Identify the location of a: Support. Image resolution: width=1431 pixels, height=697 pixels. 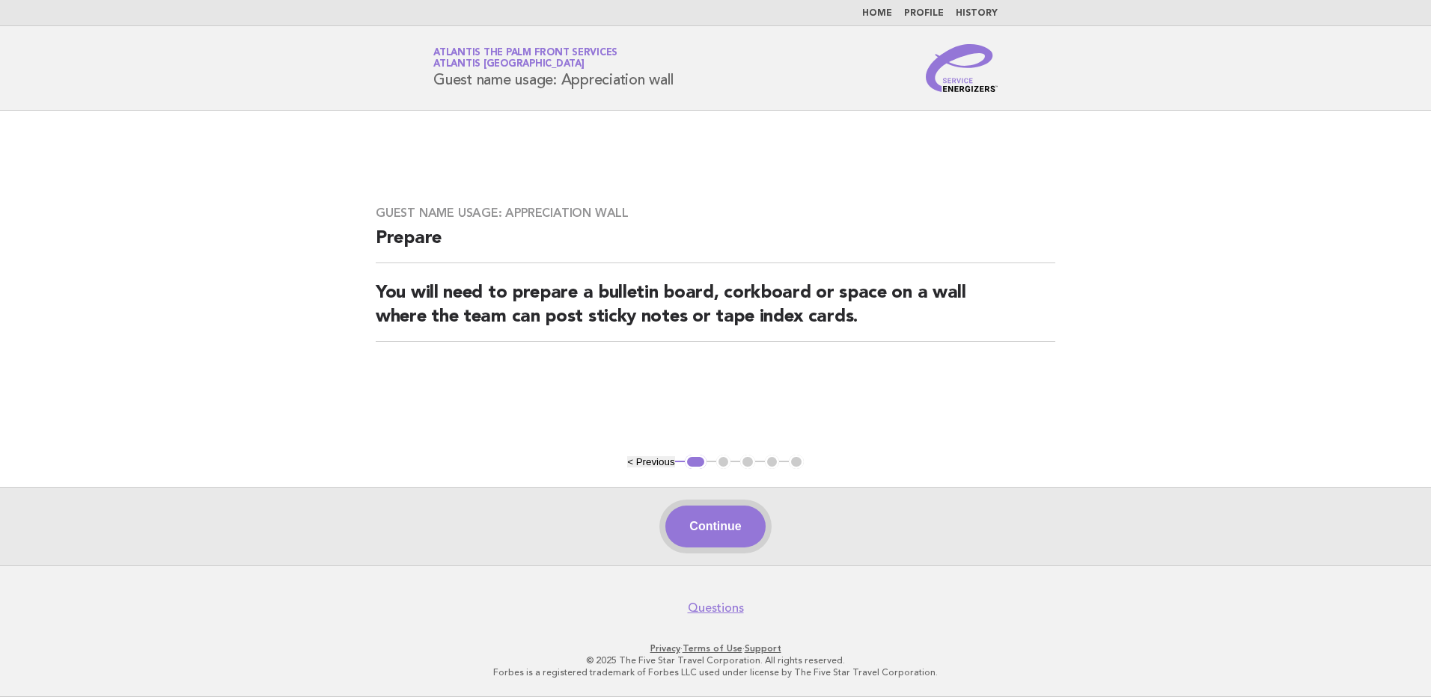
(762, 649).